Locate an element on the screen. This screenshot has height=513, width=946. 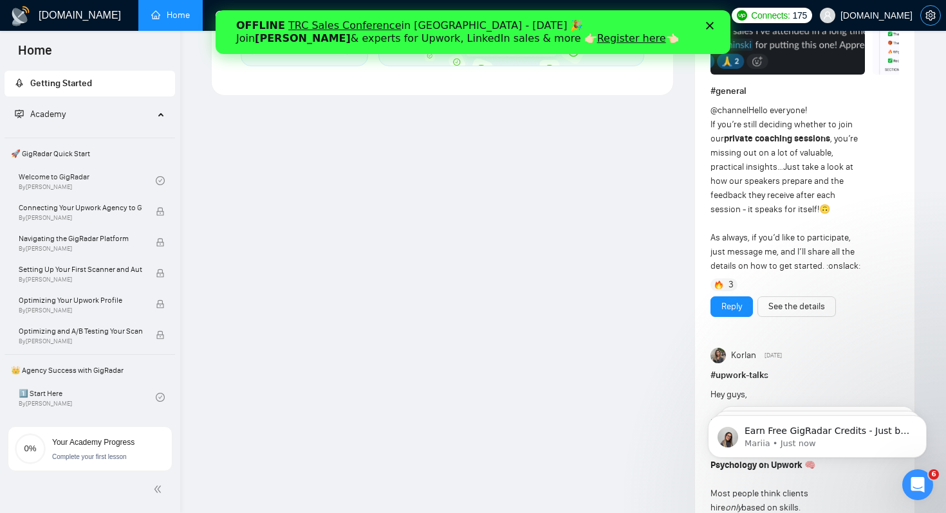
a: searchScanner is located at coordinates (324, 15).